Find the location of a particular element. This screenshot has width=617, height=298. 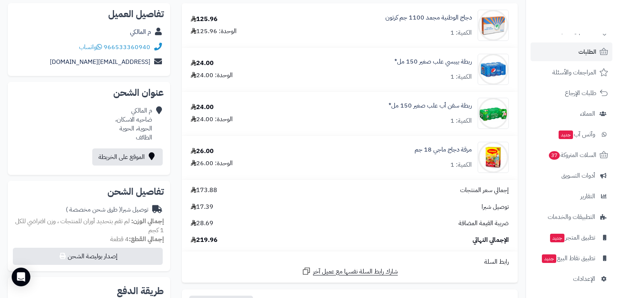

span: 17.39 is located at coordinates (202, 207).